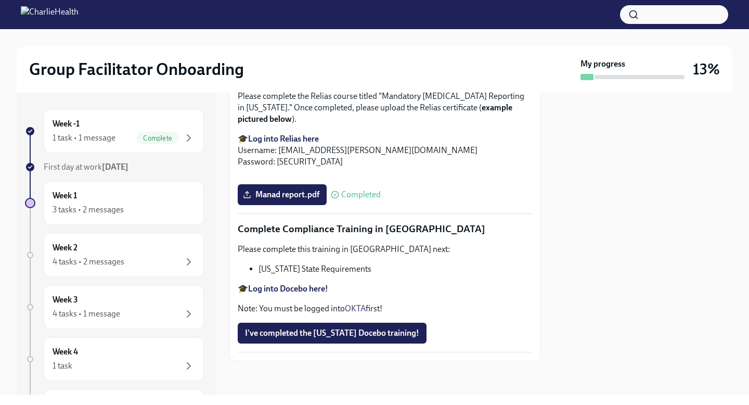 The width and height of the screenshot is (749, 405). Describe the element at coordinates (282, 195) in the screenshot. I see `label: Manad report.pdf` at that location.